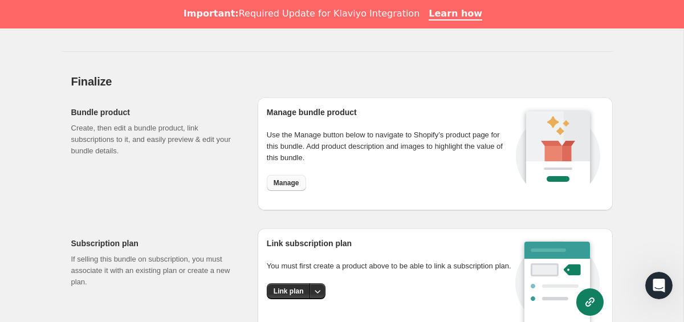 Image resolution: width=684 pixels, height=322 pixels. What do you see at coordinates (288, 291) in the screenshot?
I see `button: Link plan` at bounding box center [288, 291].